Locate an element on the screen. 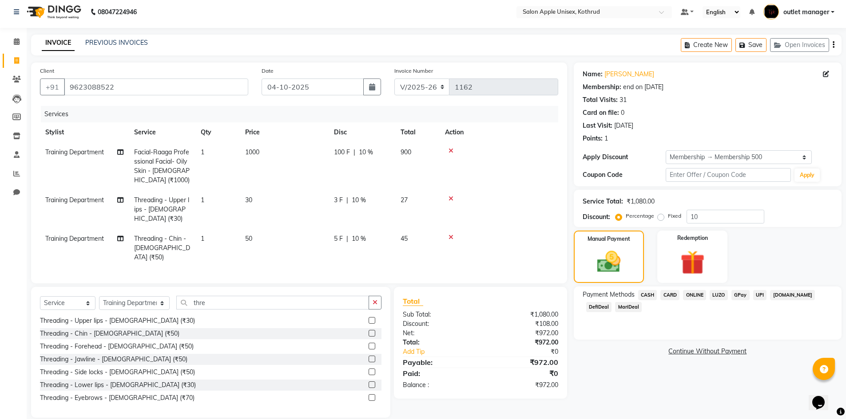 The width and height of the screenshot is (846, 419). div: Service Total: is located at coordinates (602, 202).